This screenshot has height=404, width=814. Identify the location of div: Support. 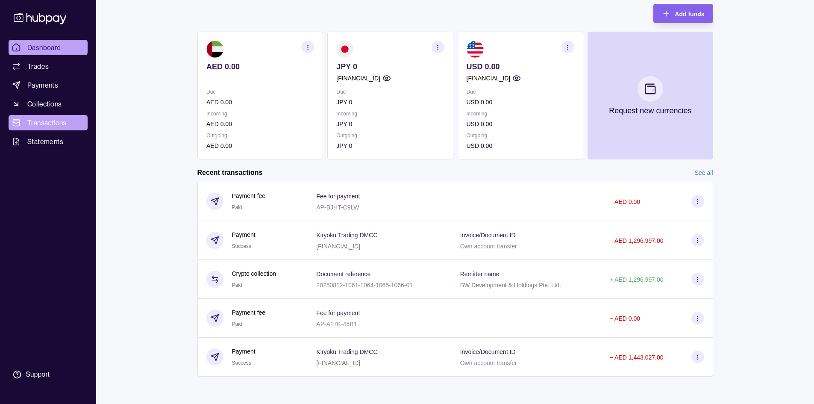
(38, 374).